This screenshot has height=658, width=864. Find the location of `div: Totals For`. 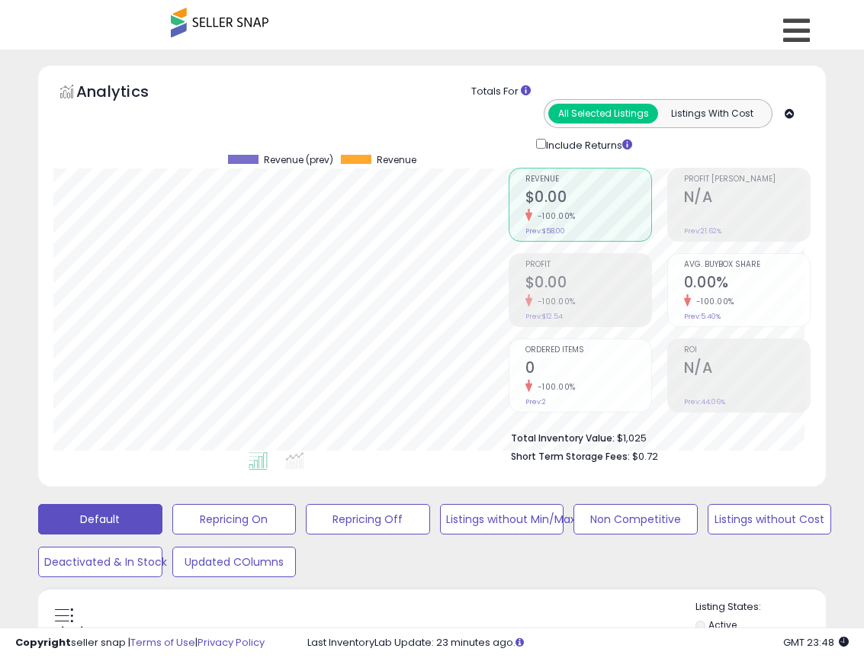

div: Totals For is located at coordinates (643, 91).